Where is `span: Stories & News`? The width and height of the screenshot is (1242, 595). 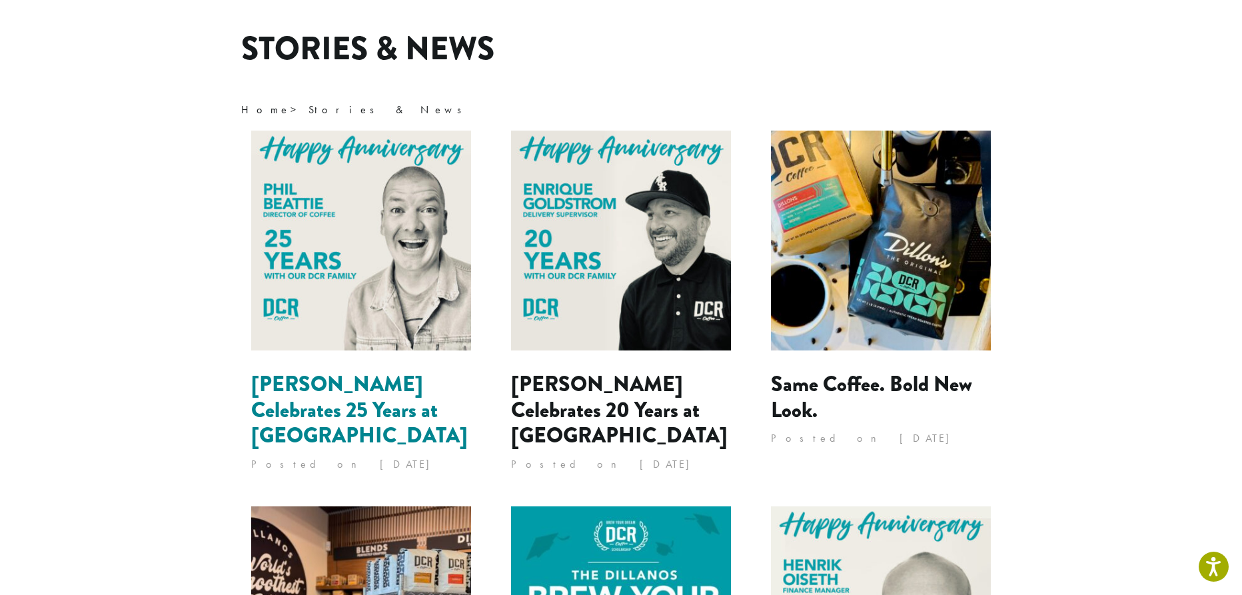 span: Stories & News is located at coordinates (389, 109).